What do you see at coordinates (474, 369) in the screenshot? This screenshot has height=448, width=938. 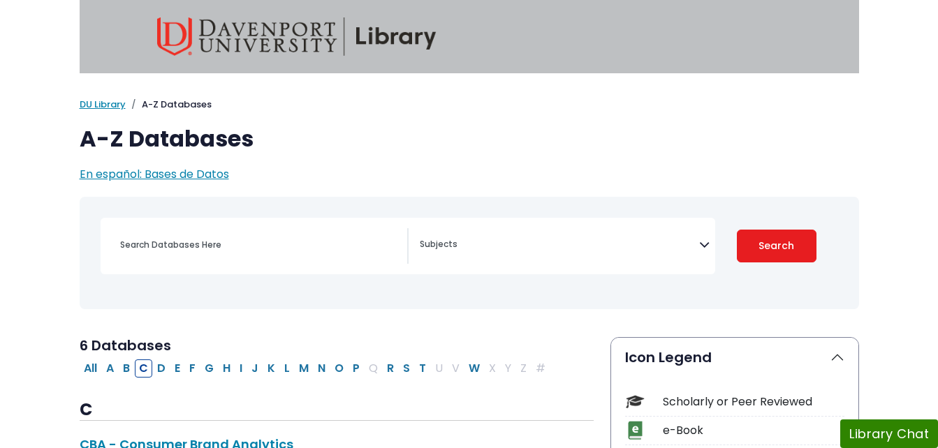 I see `button: Filter Results W` at bounding box center [474, 369].